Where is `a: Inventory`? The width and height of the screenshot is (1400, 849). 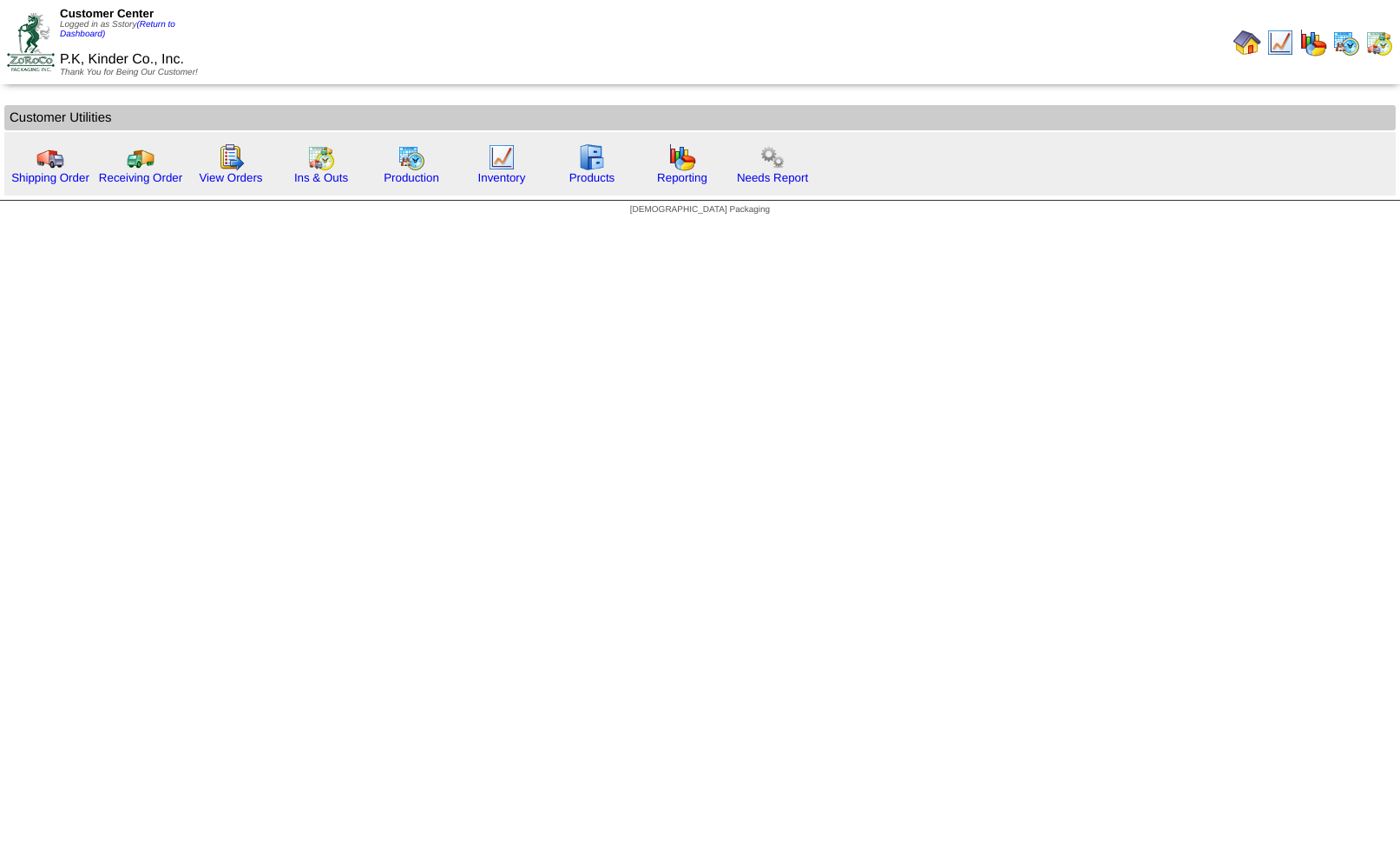 a: Inventory is located at coordinates (502, 177).